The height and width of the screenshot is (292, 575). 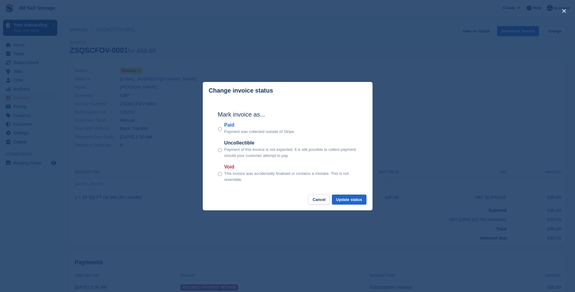 What do you see at coordinates (564, 11) in the screenshot?
I see `button: close` at bounding box center [564, 11].